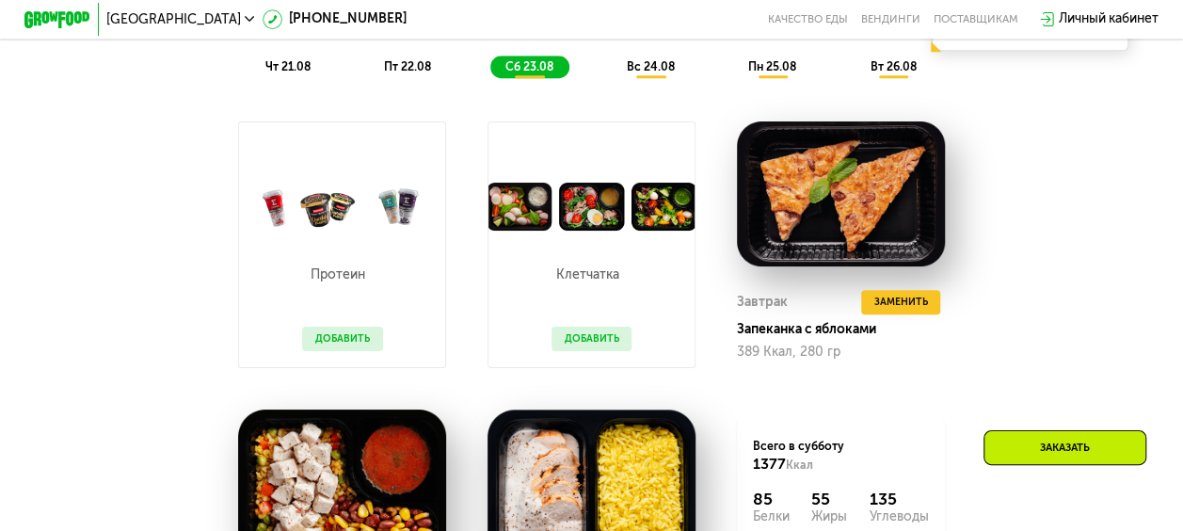  I want to click on span: вт 26.08, so click(892, 67).